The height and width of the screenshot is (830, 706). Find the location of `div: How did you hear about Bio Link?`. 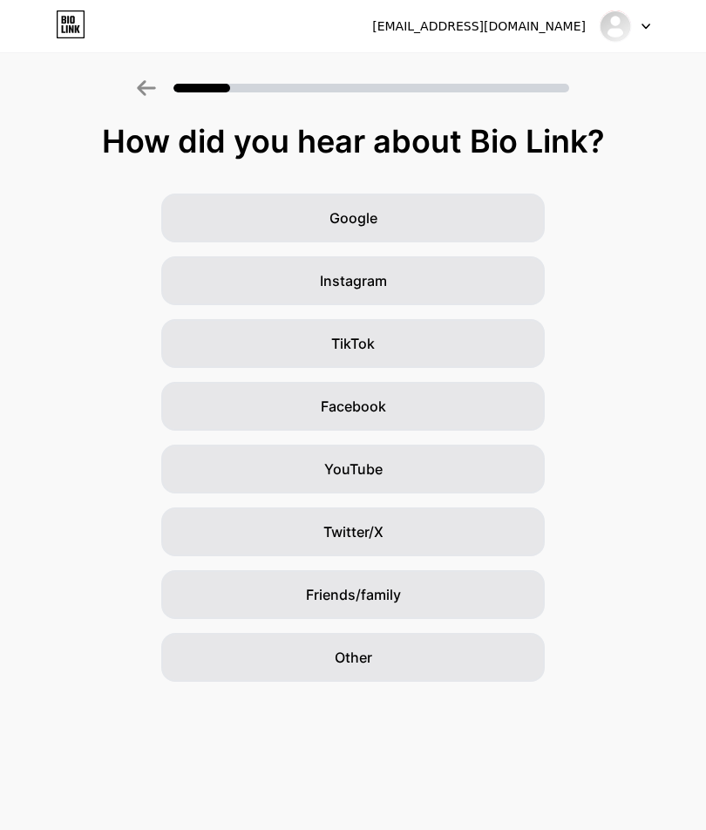

div: How did you hear about Bio Link? is located at coordinates (353, 141).